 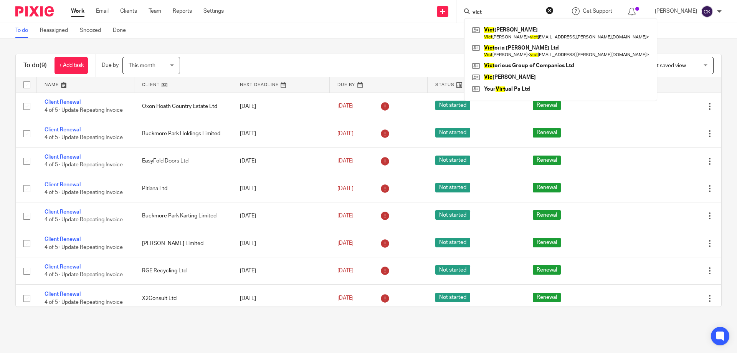 What do you see at coordinates (43, 65) in the screenshot?
I see `span: (9)` at bounding box center [43, 65].